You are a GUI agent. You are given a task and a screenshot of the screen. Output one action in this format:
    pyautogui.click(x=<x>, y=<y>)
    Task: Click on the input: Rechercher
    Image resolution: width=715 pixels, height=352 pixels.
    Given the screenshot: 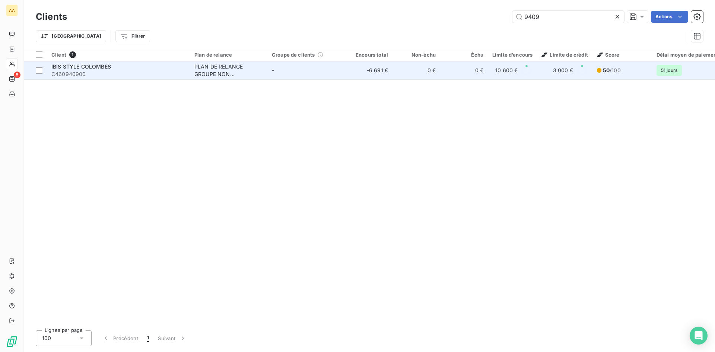 What is the action you would take?
    pyautogui.click(x=568, y=17)
    